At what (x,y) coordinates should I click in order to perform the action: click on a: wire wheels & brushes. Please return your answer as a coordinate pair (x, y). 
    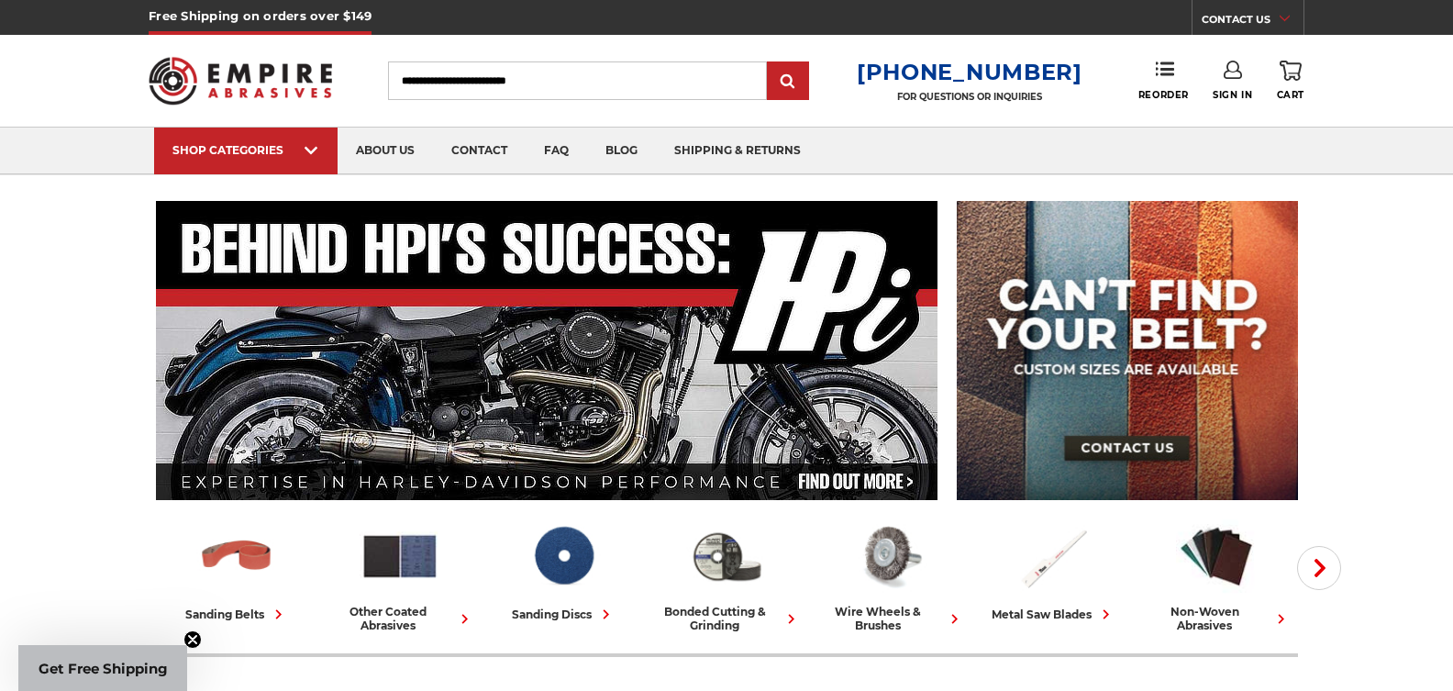
    Looking at the image, I should click on (890, 574).